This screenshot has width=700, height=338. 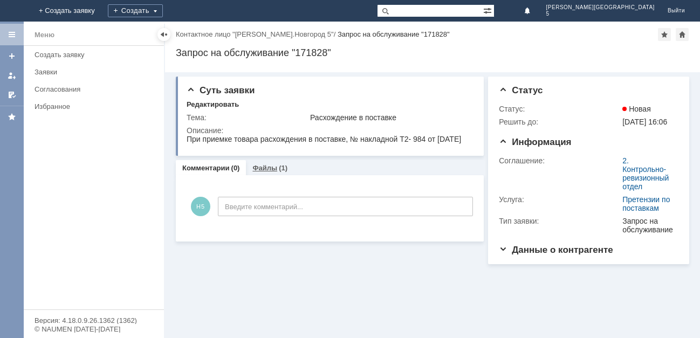 What do you see at coordinates (559, 122) in the screenshot?
I see `div: Решить до:` at bounding box center [559, 122].